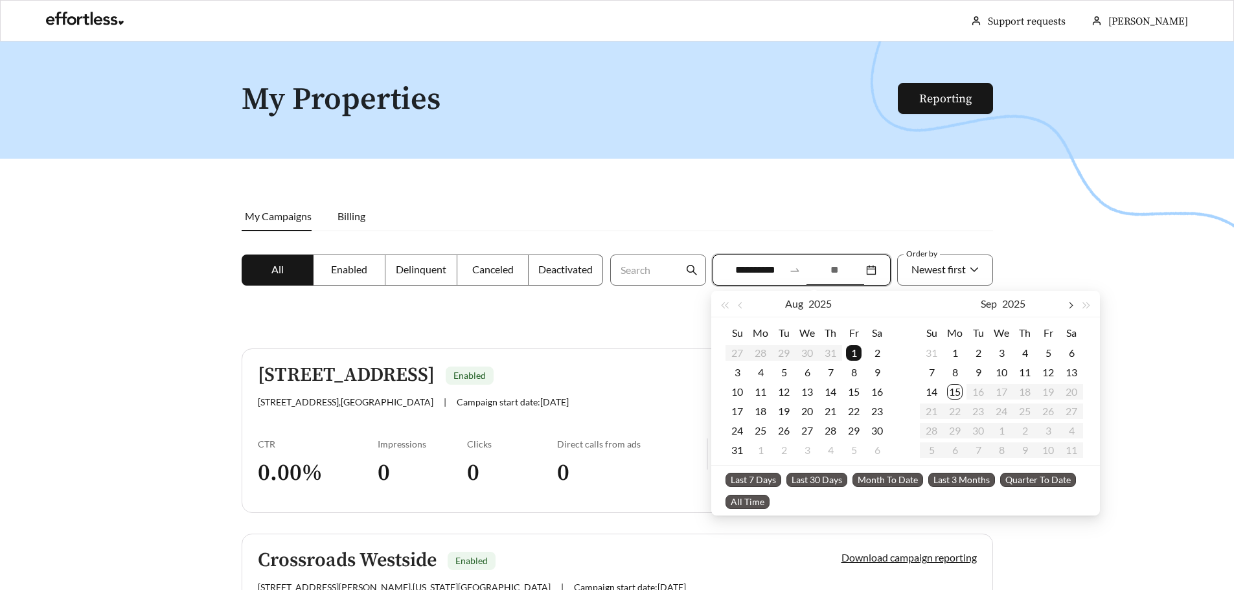 Image resolution: width=1234 pixels, height=590 pixels. What do you see at coordinates (877, 431) in the screenshot?
I see `td: 2025-08-30` at bounding box center [877, 431].